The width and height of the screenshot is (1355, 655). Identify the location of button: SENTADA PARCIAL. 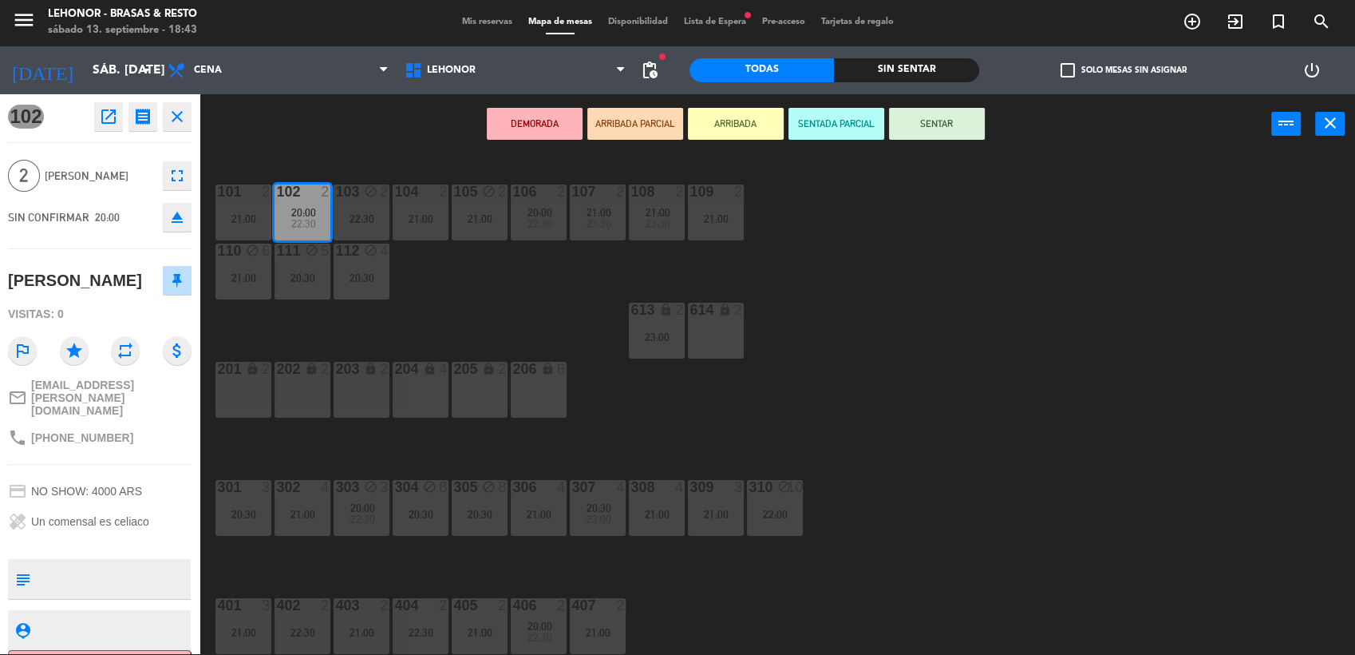
(837, 124).